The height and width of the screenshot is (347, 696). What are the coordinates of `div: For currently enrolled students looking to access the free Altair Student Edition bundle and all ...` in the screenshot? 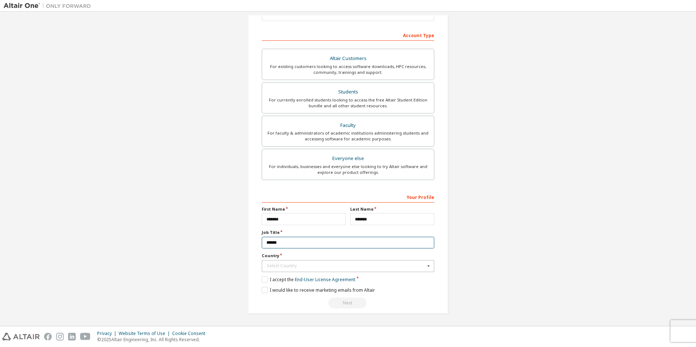 It's located at (348, 103).